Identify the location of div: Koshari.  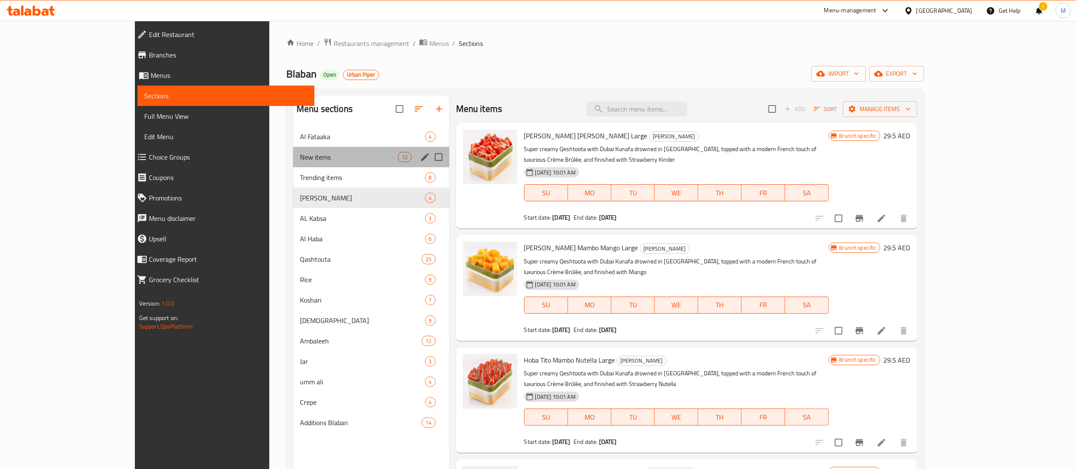
(362, 300).